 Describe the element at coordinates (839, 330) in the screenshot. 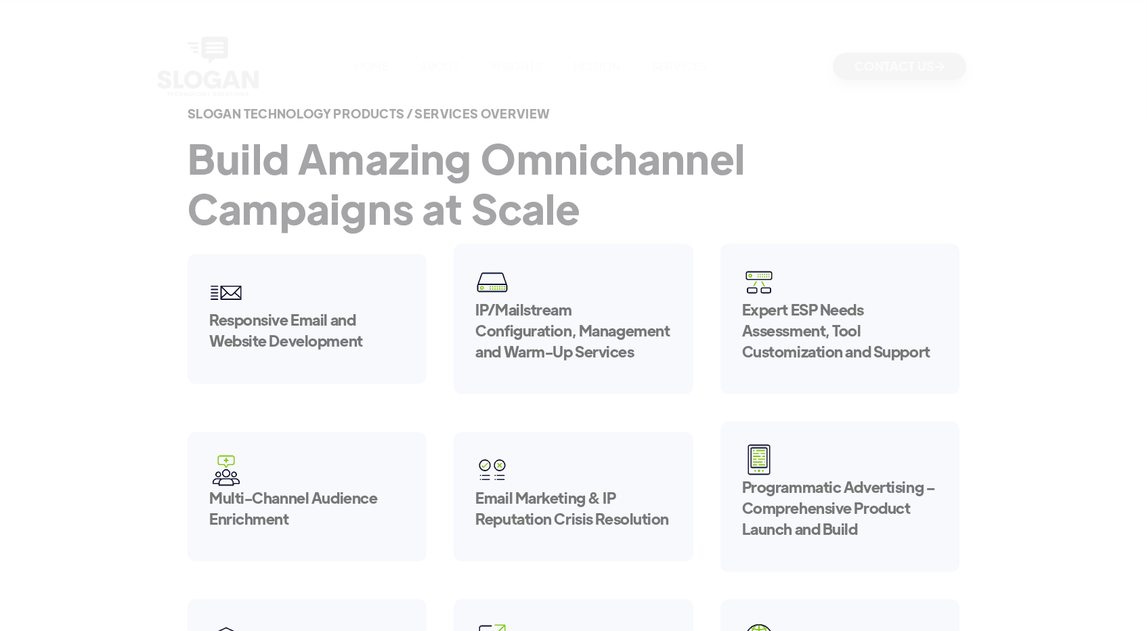

I see `h5: Expert ESP Needs Assessment, Tool Customization and Support` at that location.